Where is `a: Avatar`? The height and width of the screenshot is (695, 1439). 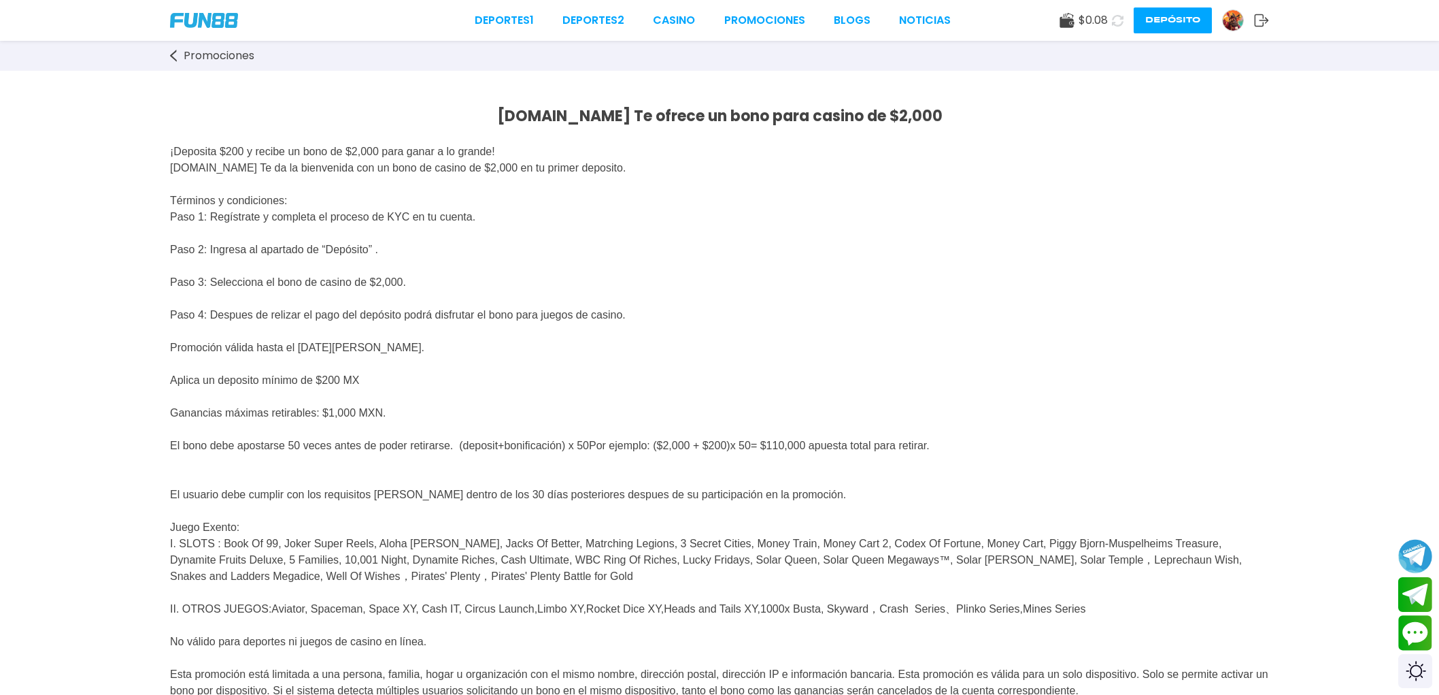
a: Avatar is located at coordinates (1238, 20).